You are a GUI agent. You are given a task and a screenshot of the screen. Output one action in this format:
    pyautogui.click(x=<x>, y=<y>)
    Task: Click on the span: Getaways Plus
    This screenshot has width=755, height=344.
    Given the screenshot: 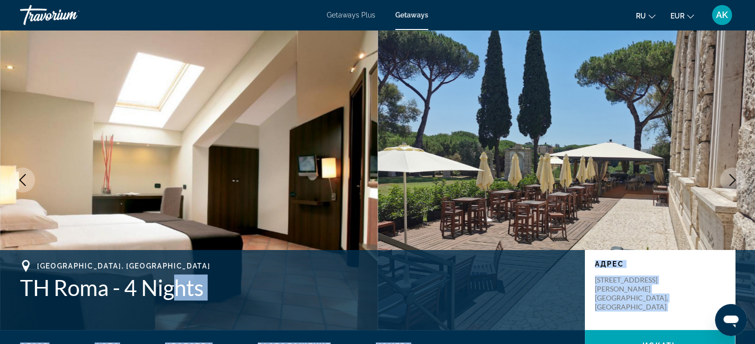 What is the action you would take?
    pyautogui.click(x=351, y=15)
    